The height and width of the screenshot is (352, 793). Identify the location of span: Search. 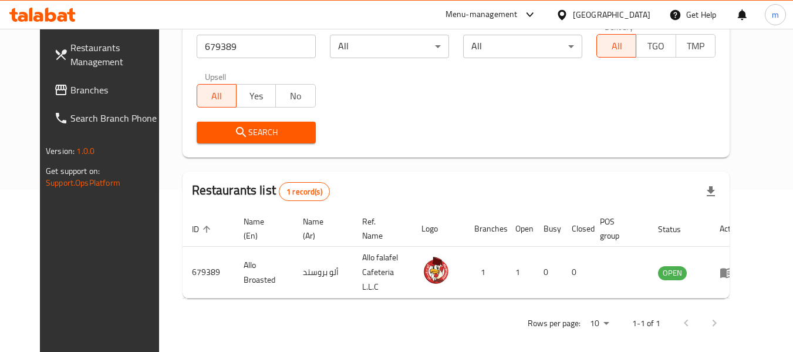
(256, 132).